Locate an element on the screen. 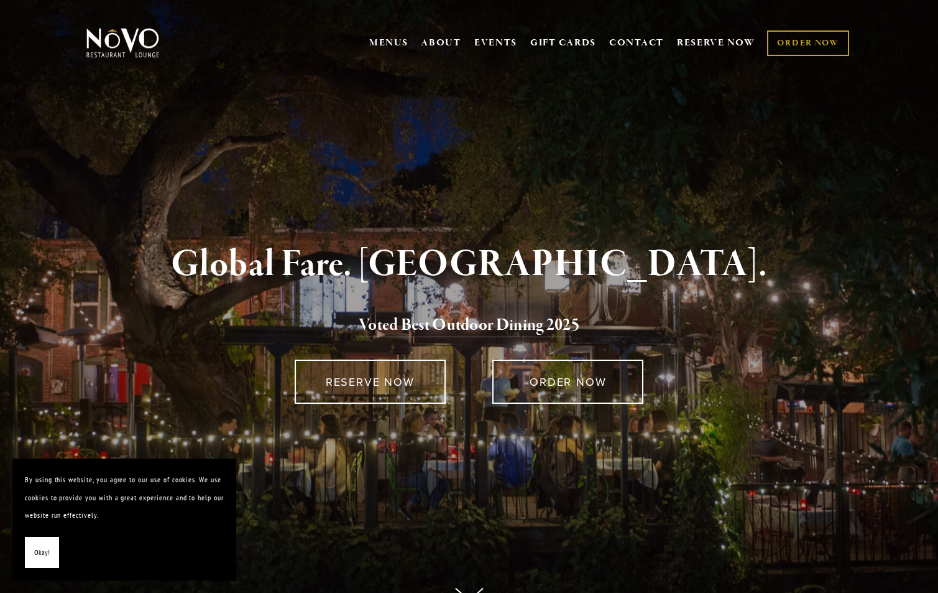 The width and height of the screenshot is (938, 593). a: CONTACT is located at coordinates (637, 43).